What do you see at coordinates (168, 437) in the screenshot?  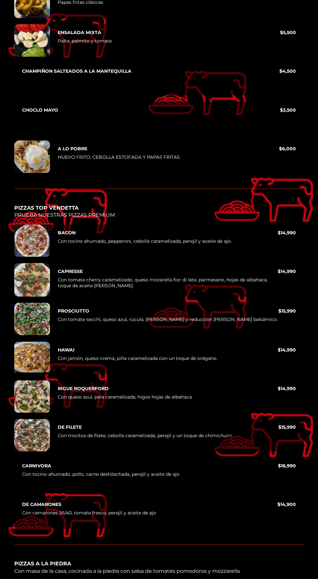 I see `p: Con trocitos de filete, cebolla caramelizada, perejil y un toque de chimichurri` at bounding box center [168, 437].